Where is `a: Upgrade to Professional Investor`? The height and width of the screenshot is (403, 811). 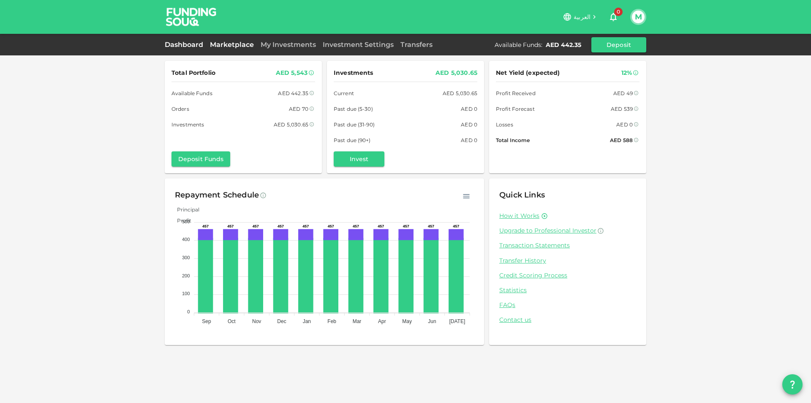
a: Upgrade to Professional Investor is located at coordinates (568, 230).